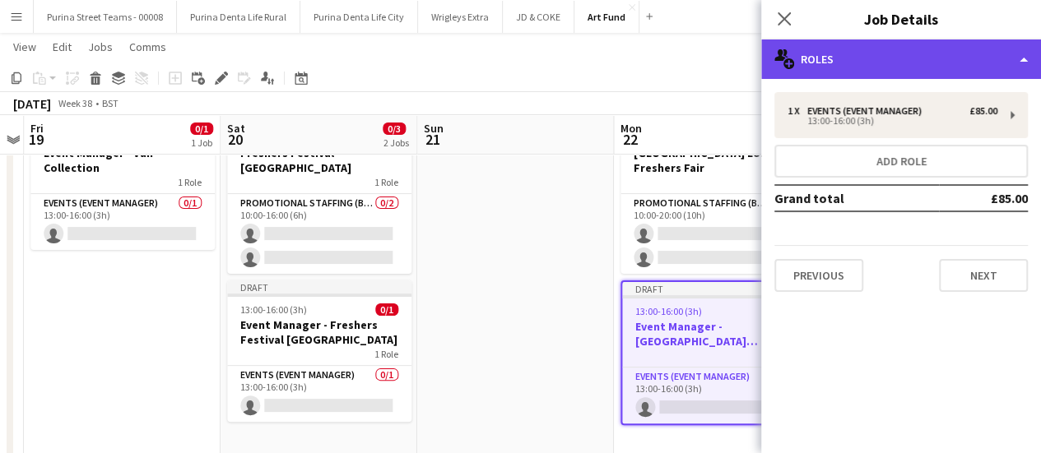  What do you see at coordinates (100, 47) in the screenshot?
I see `span: Jobs` at bounding box center [100, 47].